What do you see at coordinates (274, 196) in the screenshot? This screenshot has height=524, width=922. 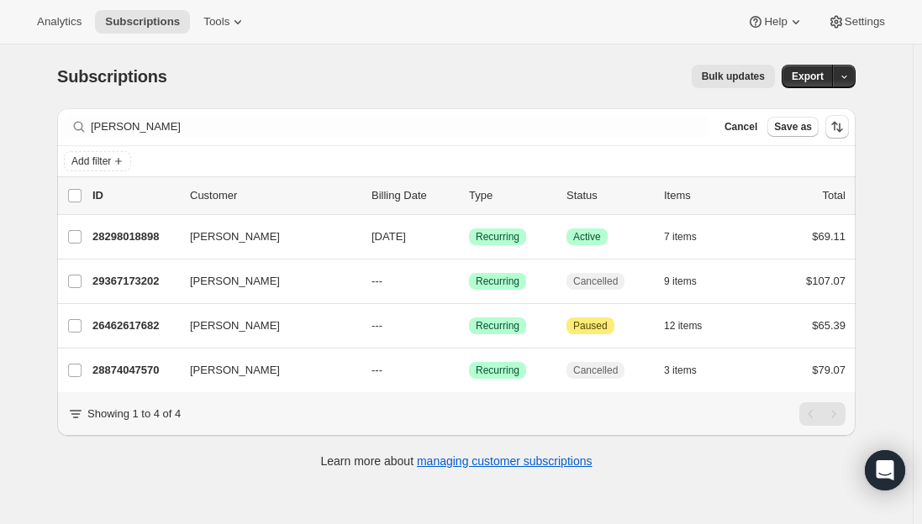 I see `p: Customer` at bounding box center [274, 196].